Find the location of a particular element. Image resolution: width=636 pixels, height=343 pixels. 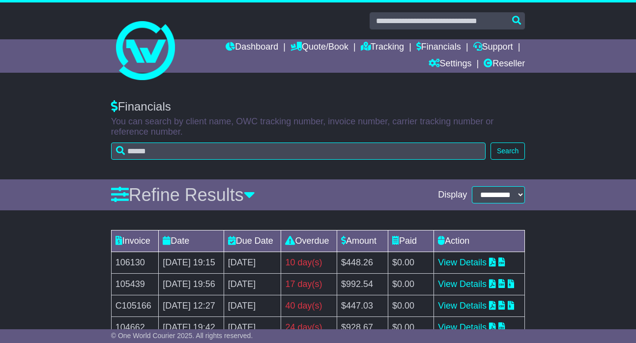

td: $928.67 is located at coordinates (363, 328).